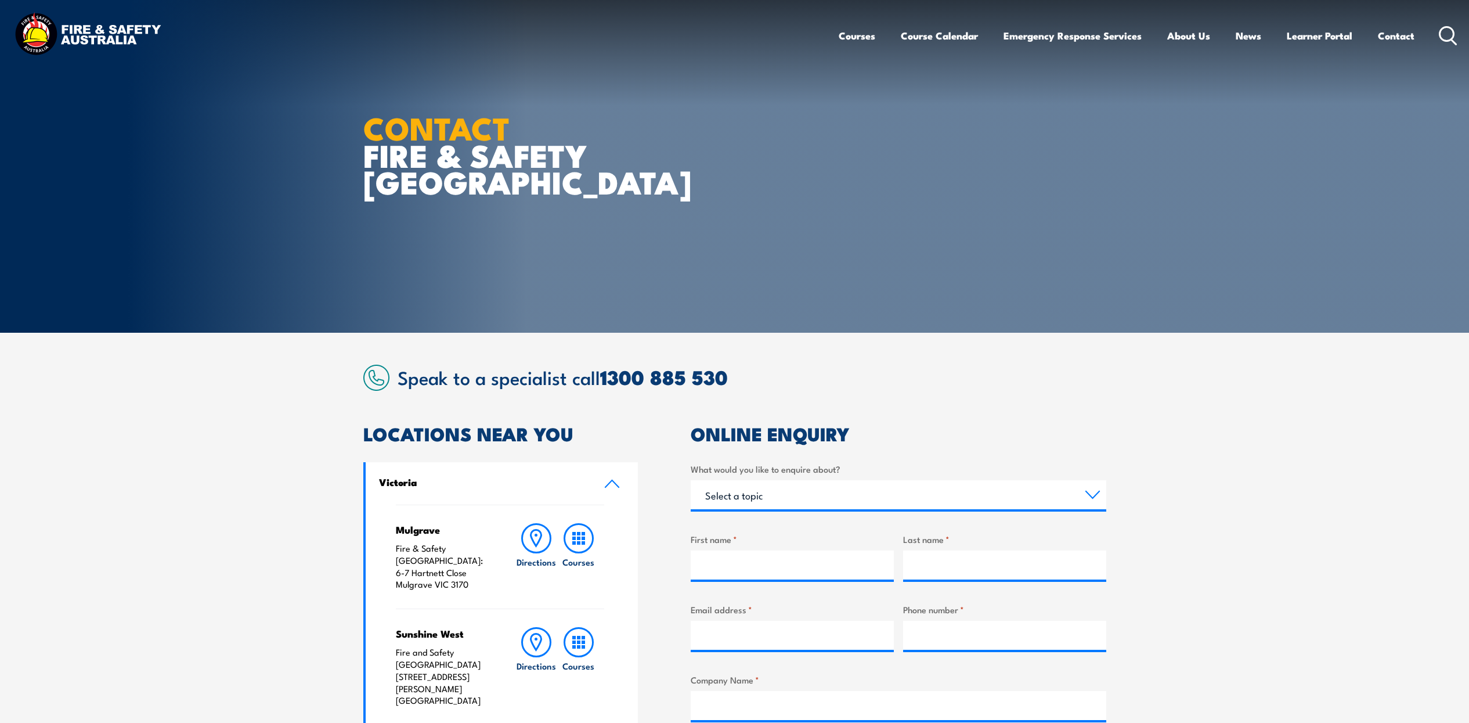  I want to click on a: Course Calendar, so click(939, 35).